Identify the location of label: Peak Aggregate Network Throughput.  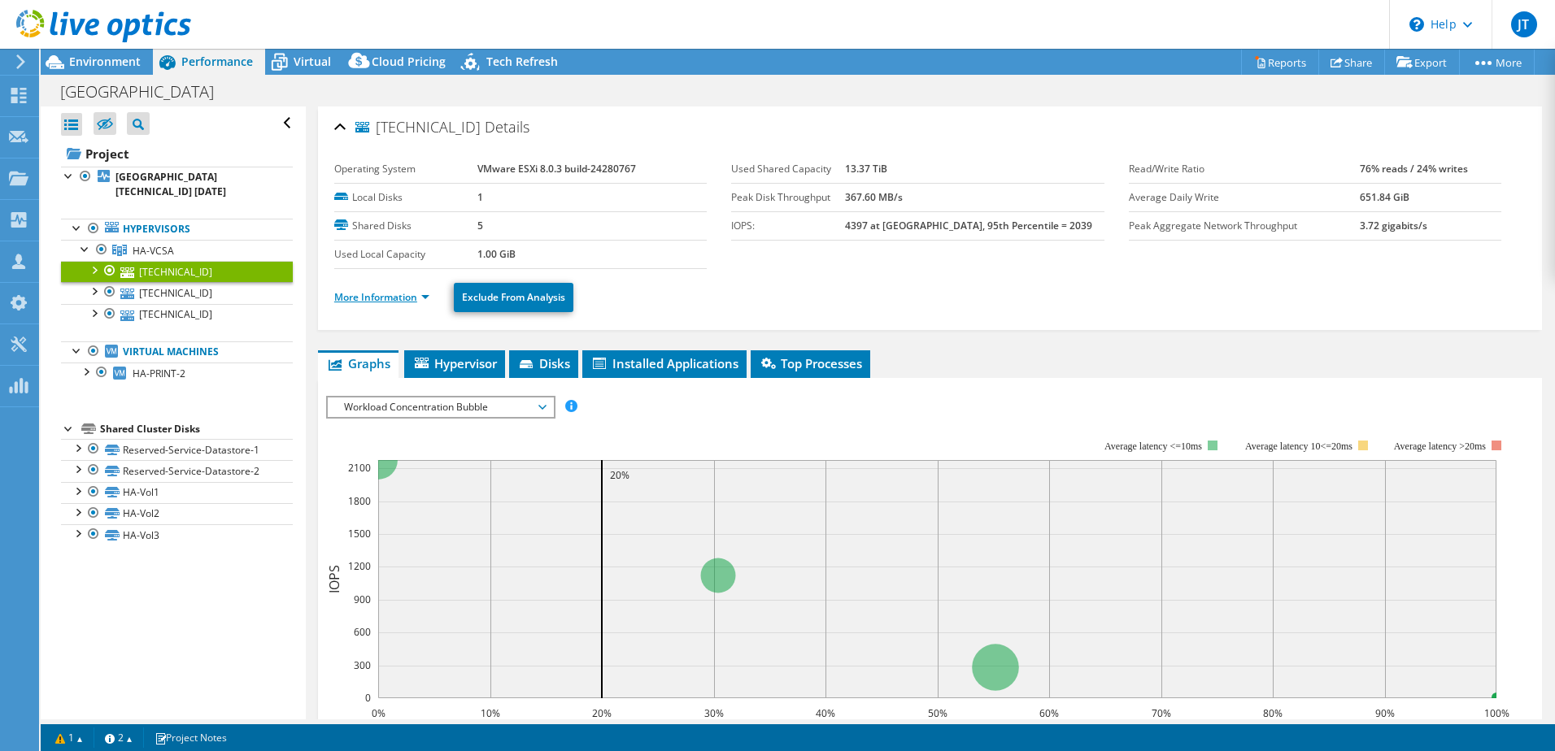
(1244, 226).